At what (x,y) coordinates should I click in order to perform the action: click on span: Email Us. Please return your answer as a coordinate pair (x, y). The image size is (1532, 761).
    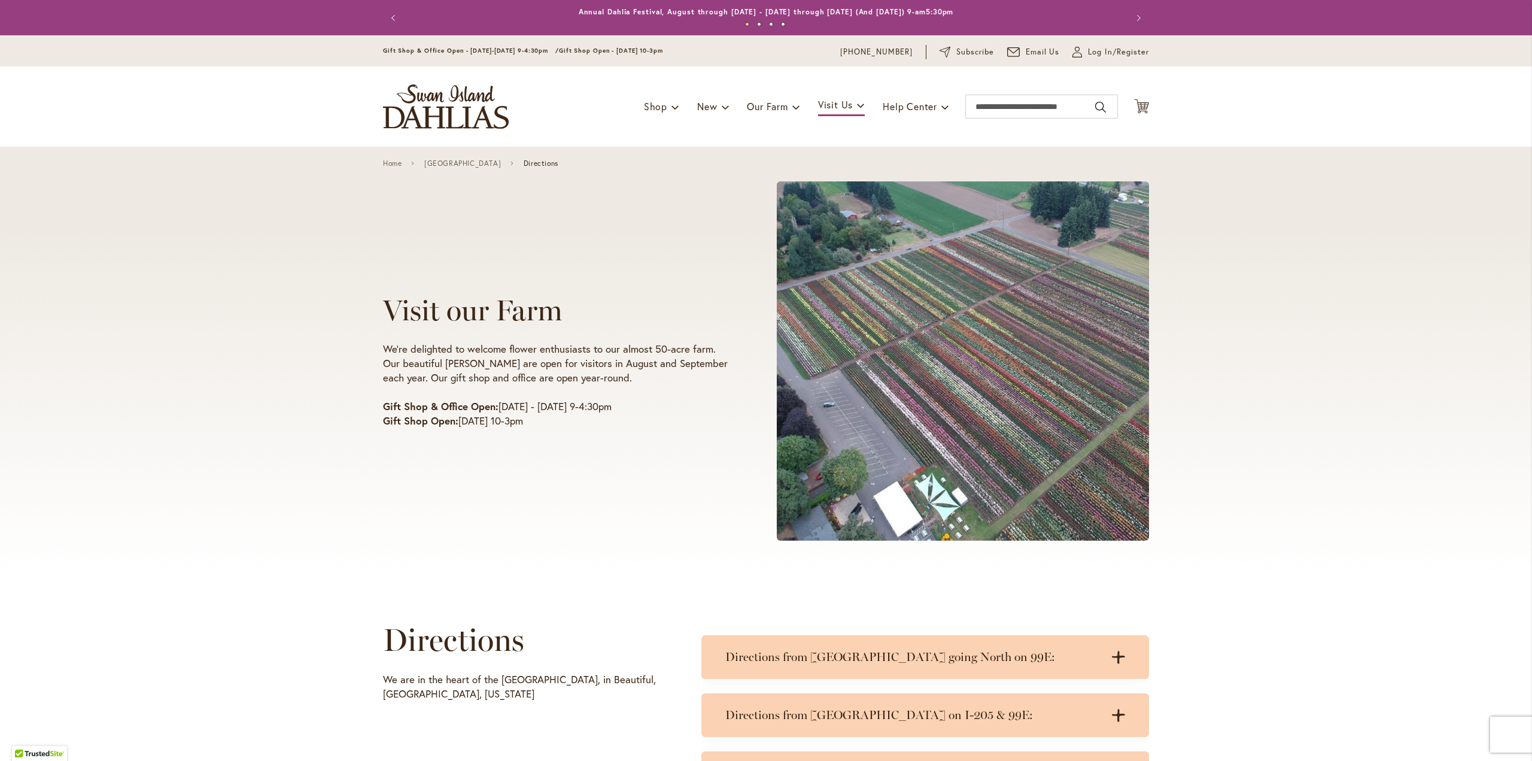
    Looking at the image, I should click on (1043, 52).